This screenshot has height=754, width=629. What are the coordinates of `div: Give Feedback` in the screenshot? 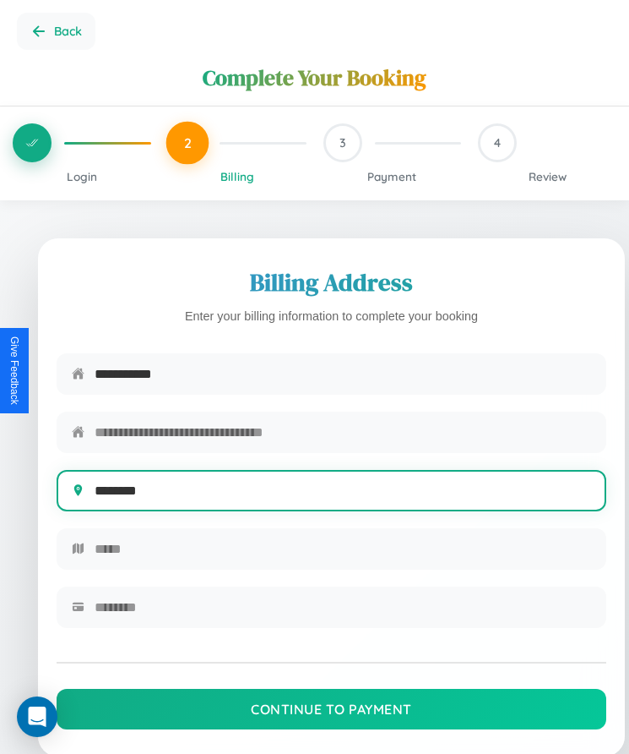 It's located at (14, 370).